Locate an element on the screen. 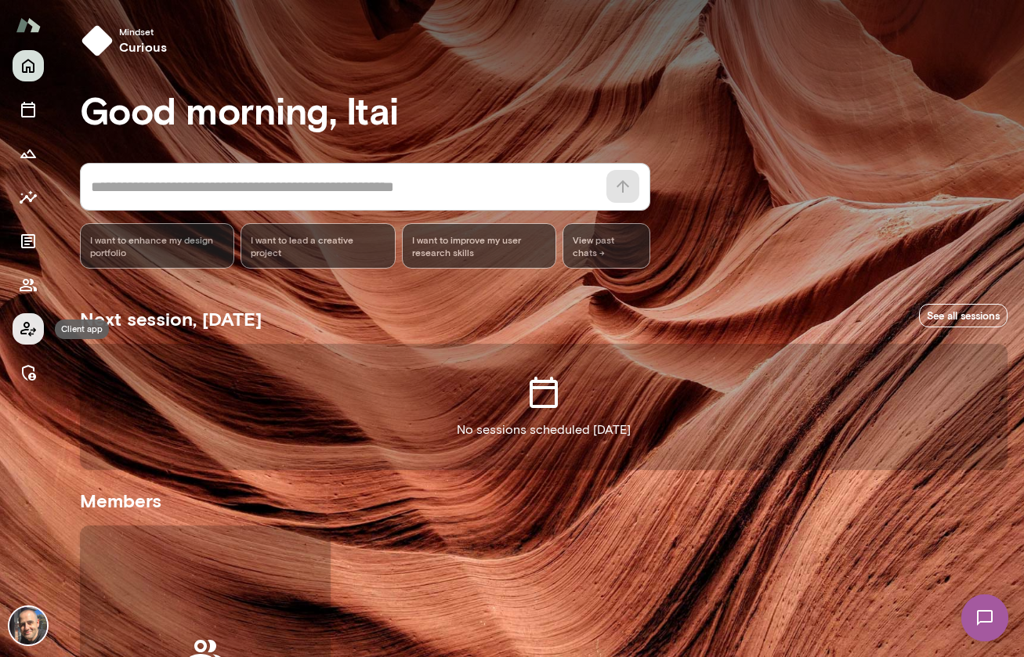 The width and height of the screenshot is (1024, 657). button: Manage is located at coordinates (28, 373).